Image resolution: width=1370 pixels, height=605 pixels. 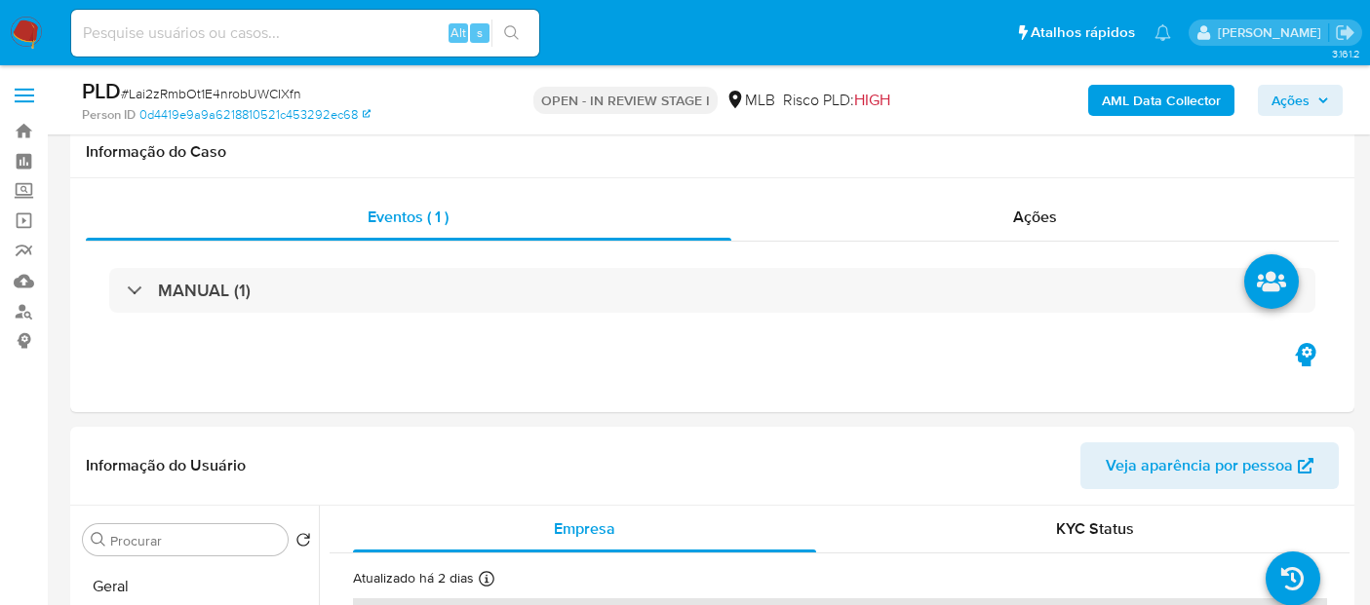 What do you see at coordinates (211, 94) in the screenshot?
I see `span: # Lai2zRmbOt1E4nrobUWCIXfn` at bounding box center [211, 94].